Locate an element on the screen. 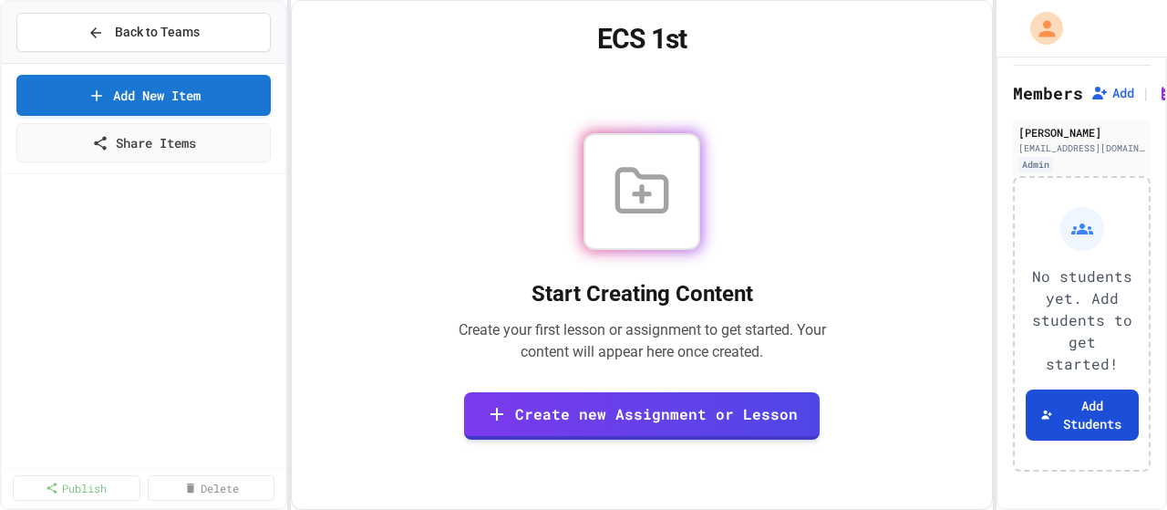 The height and width of the screenshot is (510, 1167). div: My Account is located at coordinates (1039, 28).